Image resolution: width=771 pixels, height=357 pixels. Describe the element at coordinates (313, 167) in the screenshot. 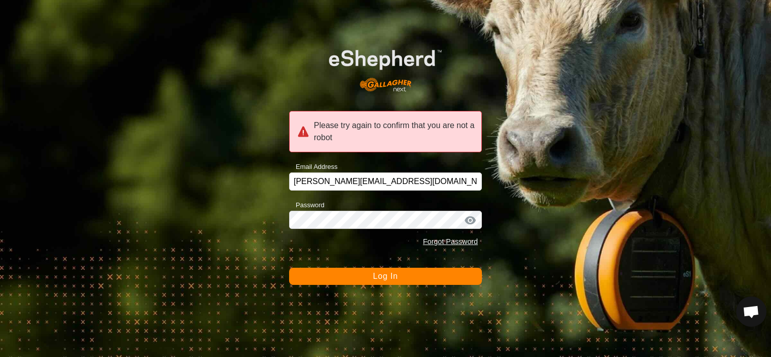

I see `label: Email Address` at that location.